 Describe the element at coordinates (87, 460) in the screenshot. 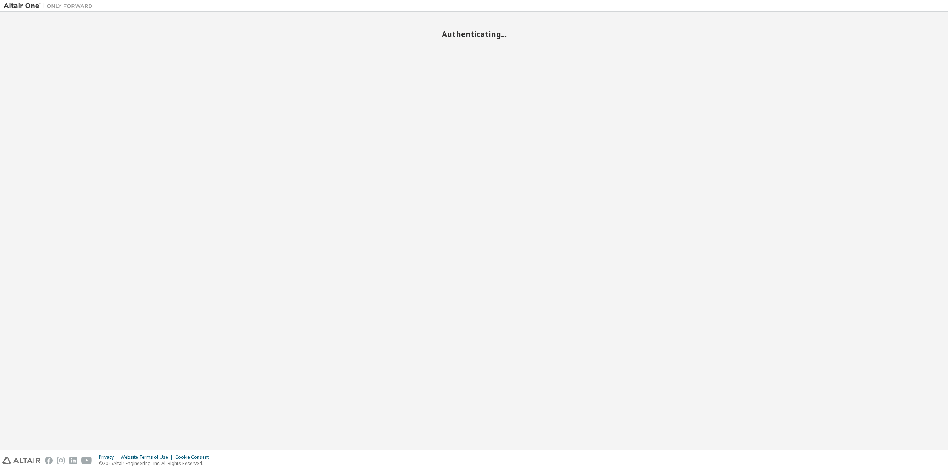

I see `img: youtube.svg` at that location.